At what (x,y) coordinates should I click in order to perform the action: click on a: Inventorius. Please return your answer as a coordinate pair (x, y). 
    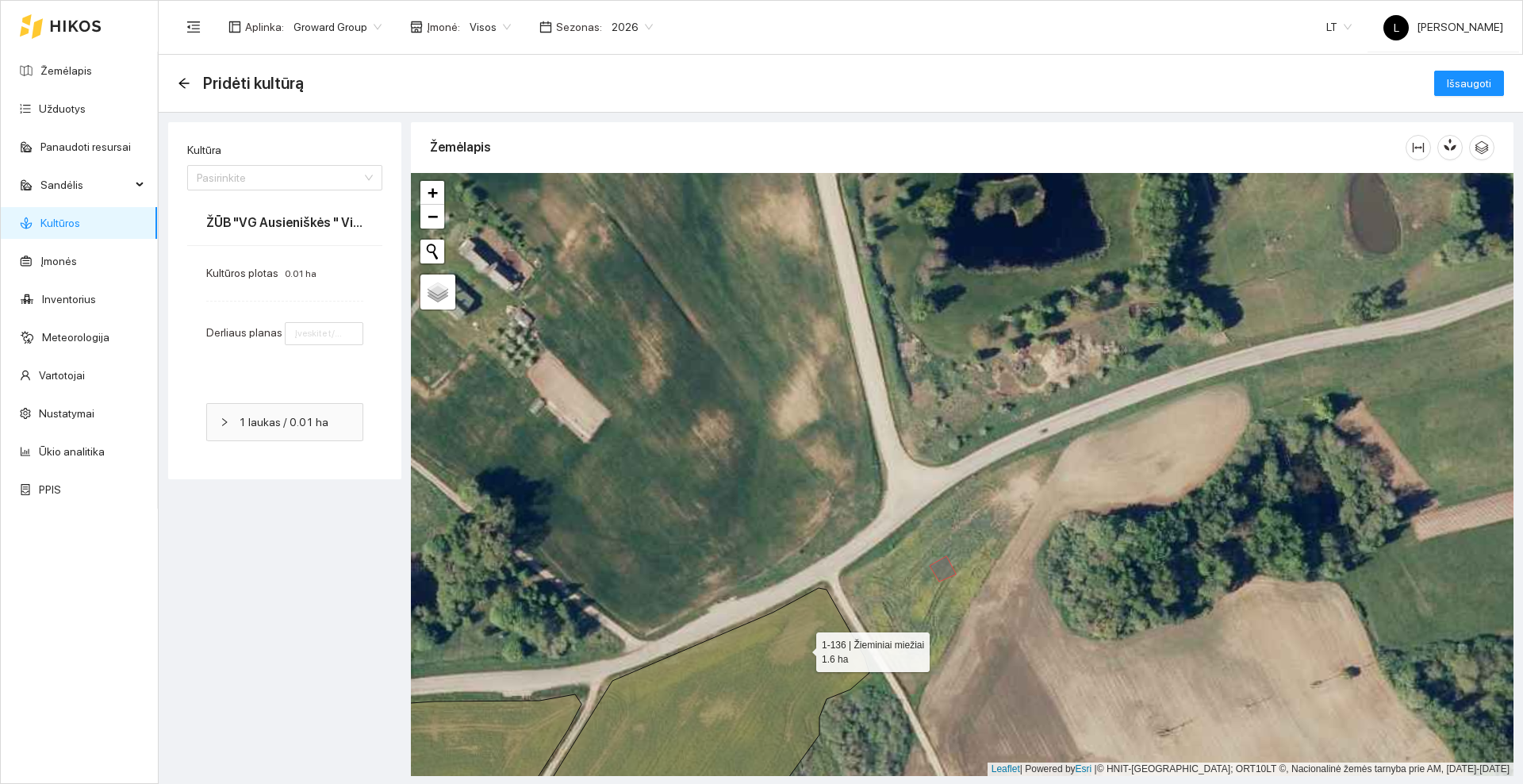
    Looking at the image, I should click on (69, 300).